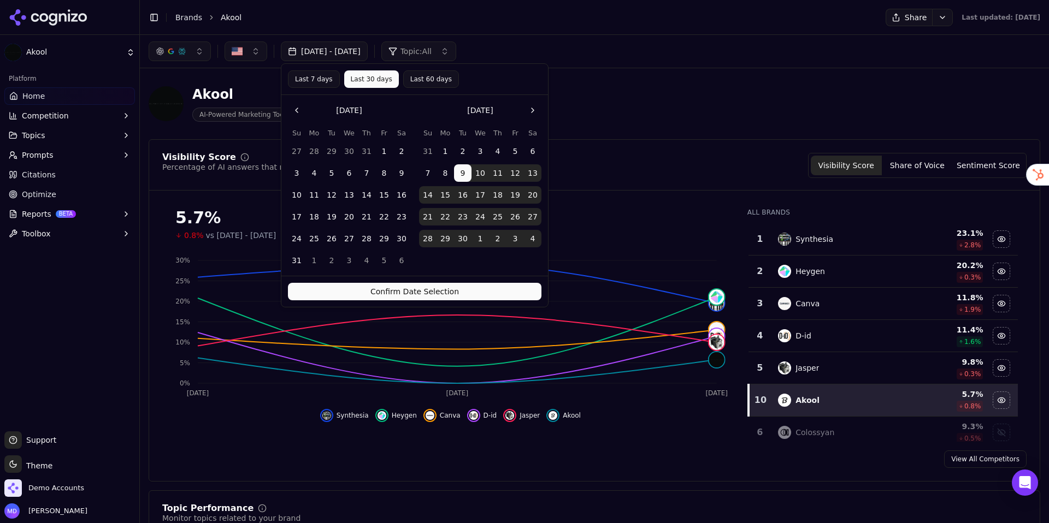 The width and height of the screenshot is (1049, 523). What do you see at coordinates (515, 195) in the screenshot?
I see `button: Friday, September 19th, 2025, selected` at bounding box center [515, 195].